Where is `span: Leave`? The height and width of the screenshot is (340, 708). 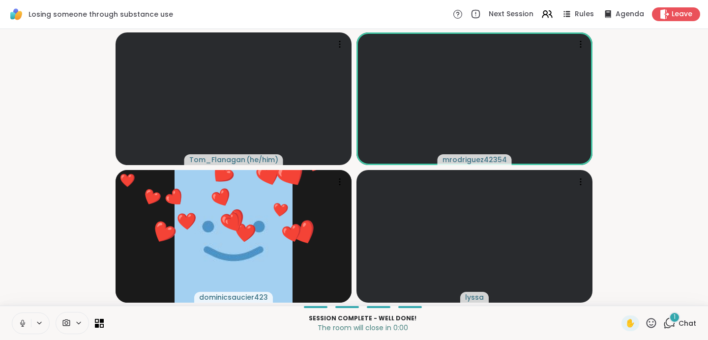
span: Leave is located at coordinates (682, 14).